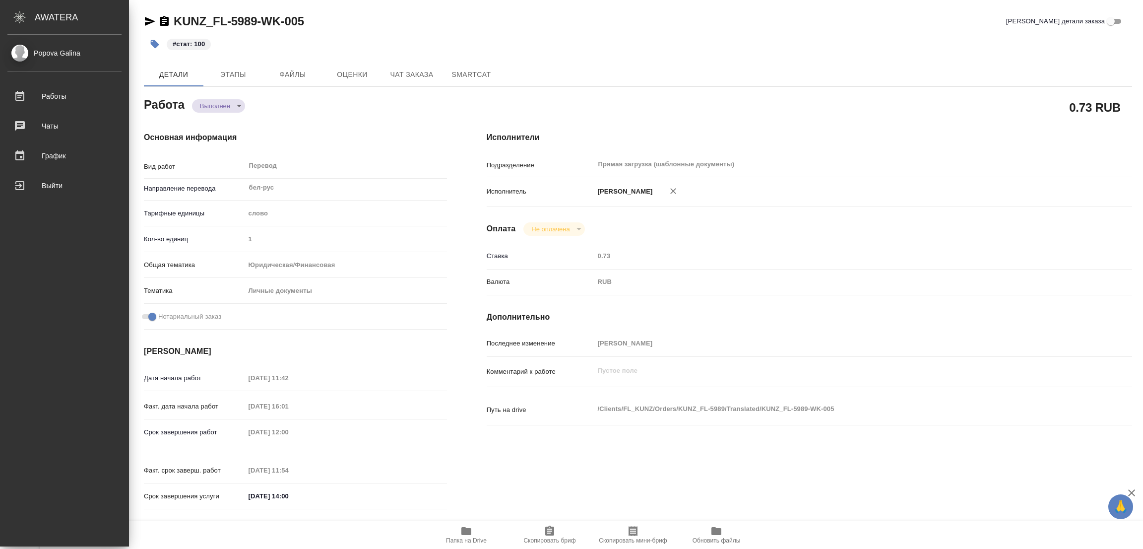 Image resolution: width=1143 pixels, height=549 pixels. I want to click on p: Тематика, so click(195, 291).